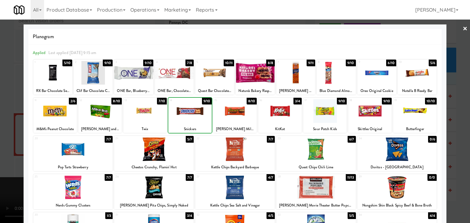  What do you see at coordinates (370, 115) in the screenshot?
I see `div: 189/10Skittles Original` at bounding box center [370, 115].